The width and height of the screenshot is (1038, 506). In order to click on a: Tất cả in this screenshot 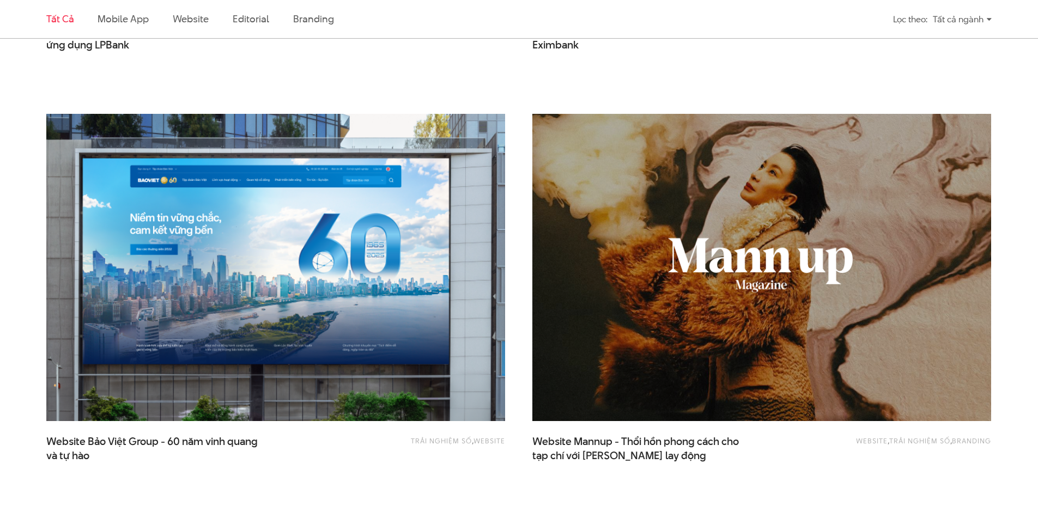, I will do `click(60, 19)`.